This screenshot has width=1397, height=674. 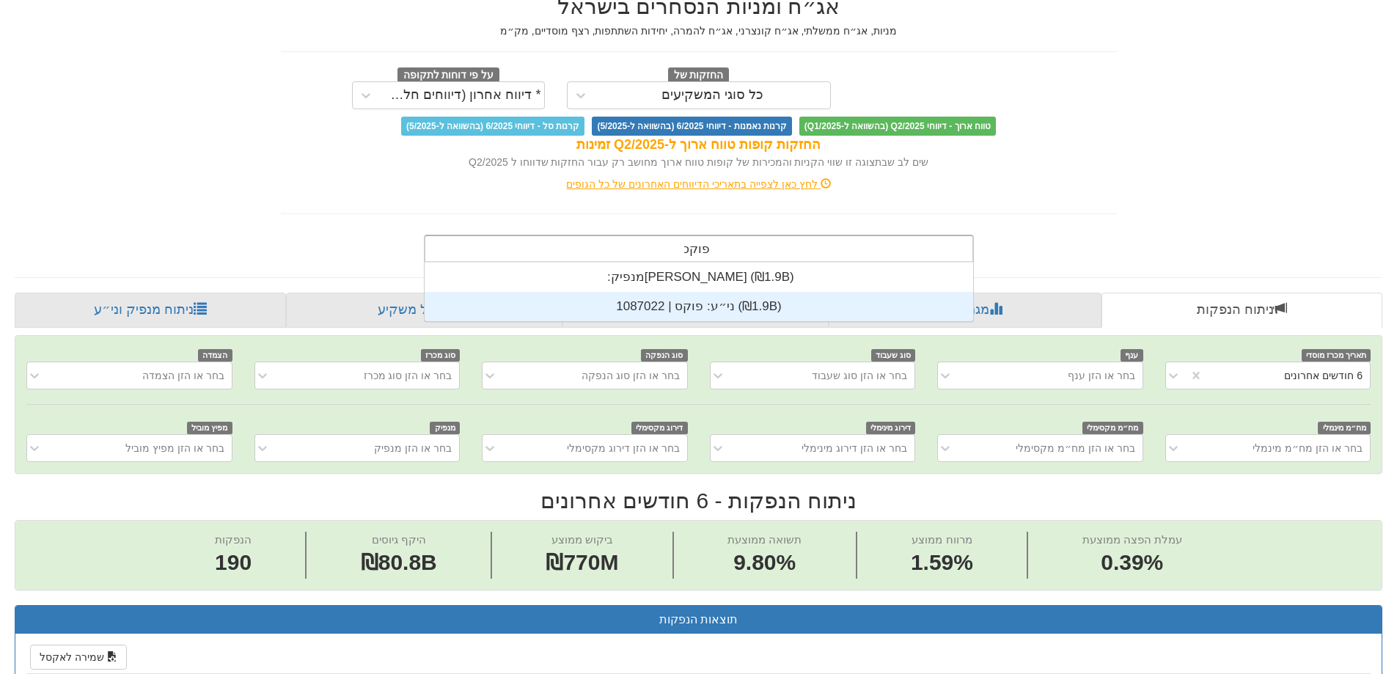 What do you see at coordinates (764, 539) in the screenshot?
I see `span: תשואה ממוצעת` at bounding box center [764, 539].